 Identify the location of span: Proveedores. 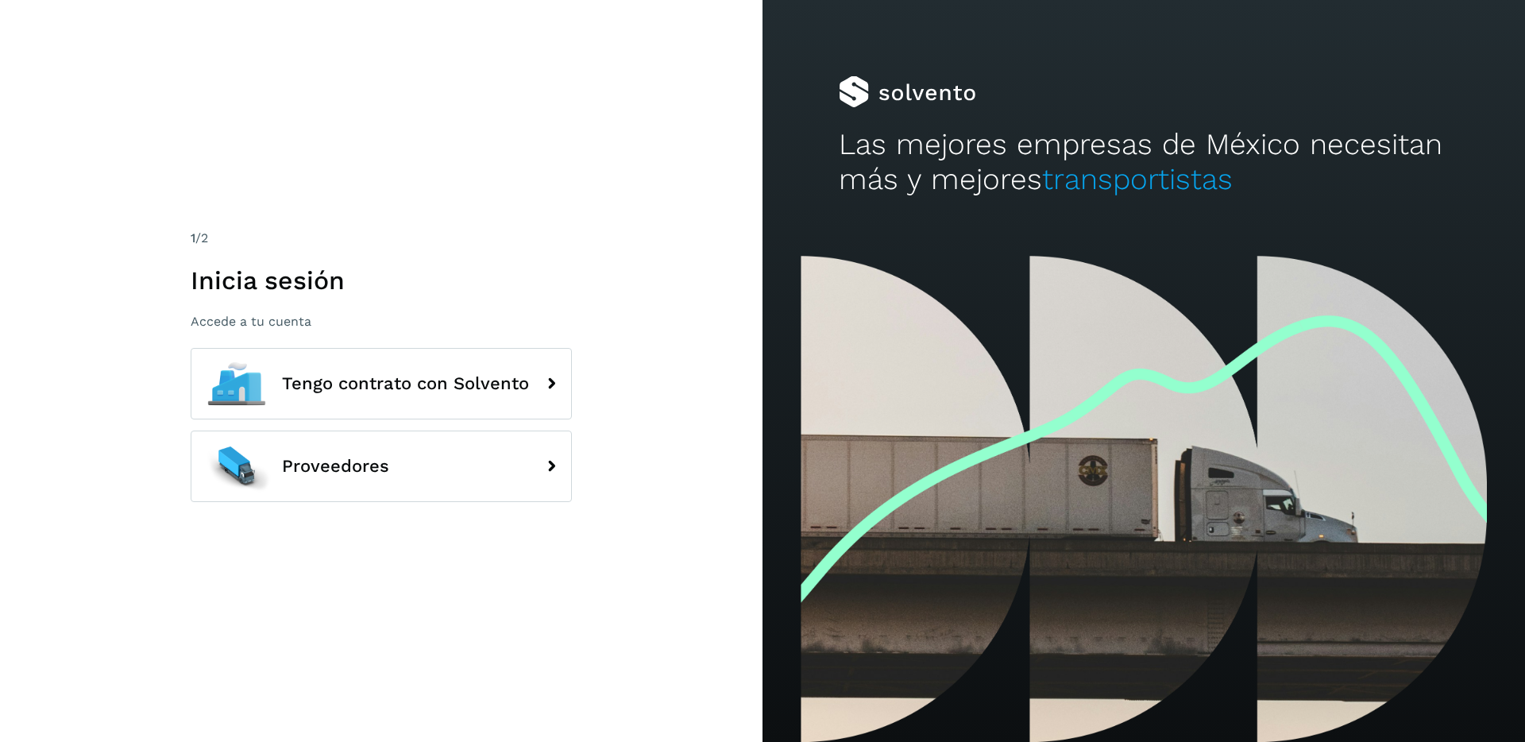
(335, 466).